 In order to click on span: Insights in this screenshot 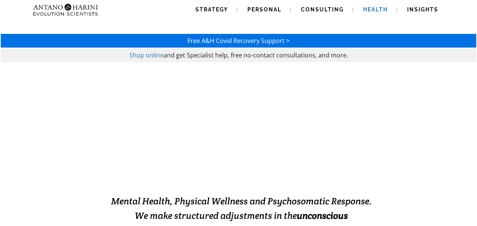, I will do `click(423, 9)`.